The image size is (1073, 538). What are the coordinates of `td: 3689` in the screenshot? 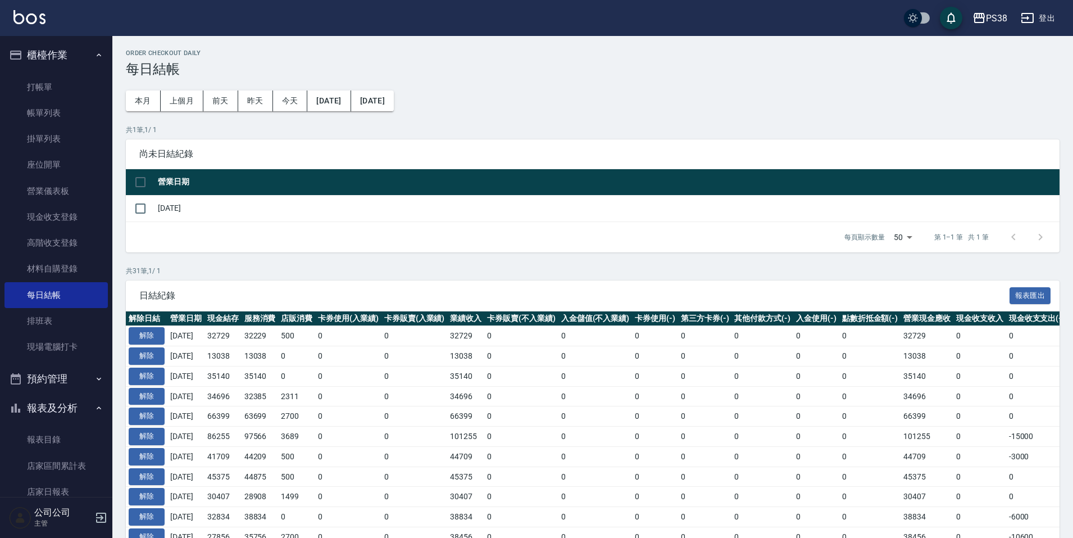 It's located at (297, 437).